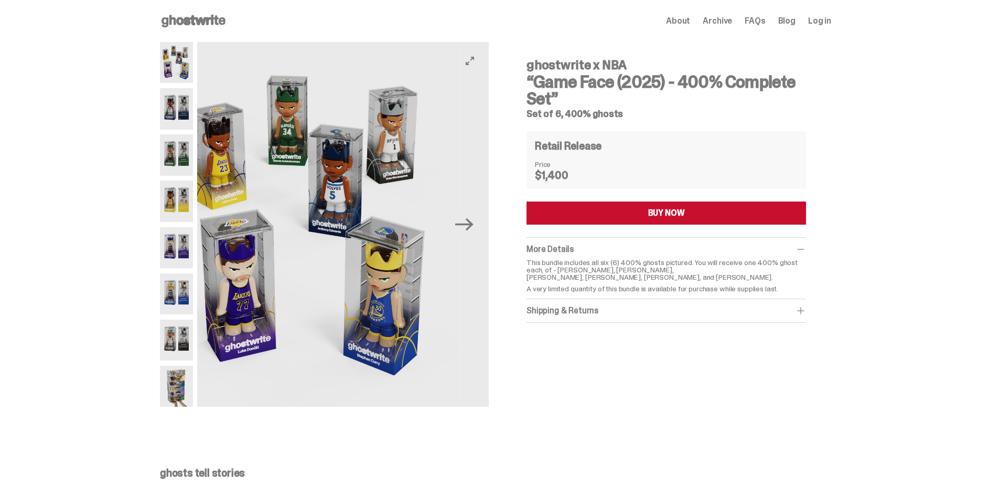 Image resolution: width=999 pixels, height=496 pixels. Describe the element at coordinates (787, 21) in the screenshot. I see `a: Blog` at that location.